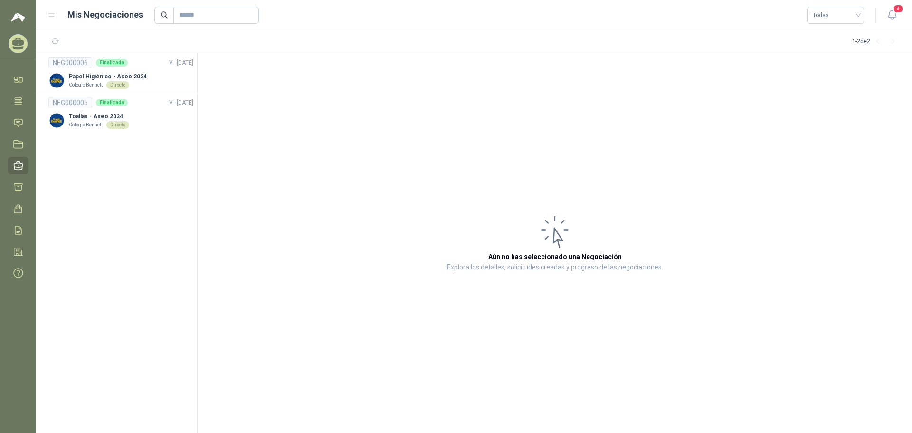 Image resolution: width=912 pixels, height=433 pixels. I want to click on img: Logo peakr, so click(18, 17).